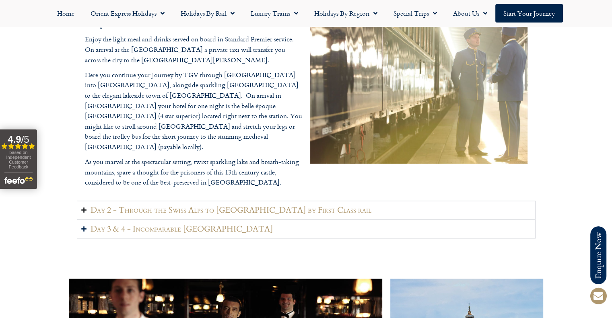  Describe the element at coordinates (415, 13) in the screenshot. I see `a: Special Trips` at that location.